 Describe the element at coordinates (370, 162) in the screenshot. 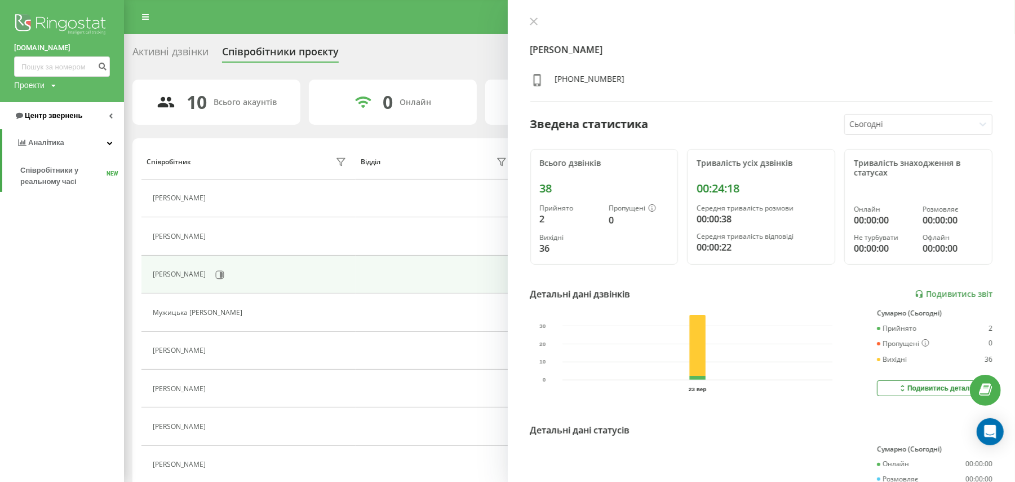

I see `div: Відділ` at that location.